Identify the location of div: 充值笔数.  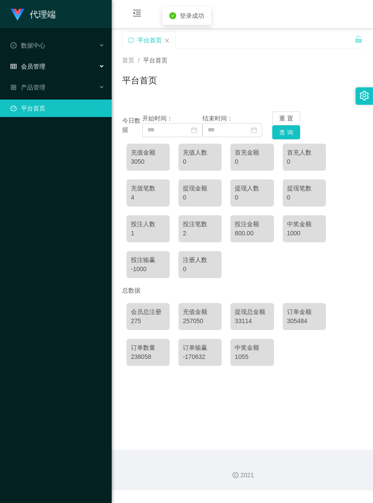
(148, 188).